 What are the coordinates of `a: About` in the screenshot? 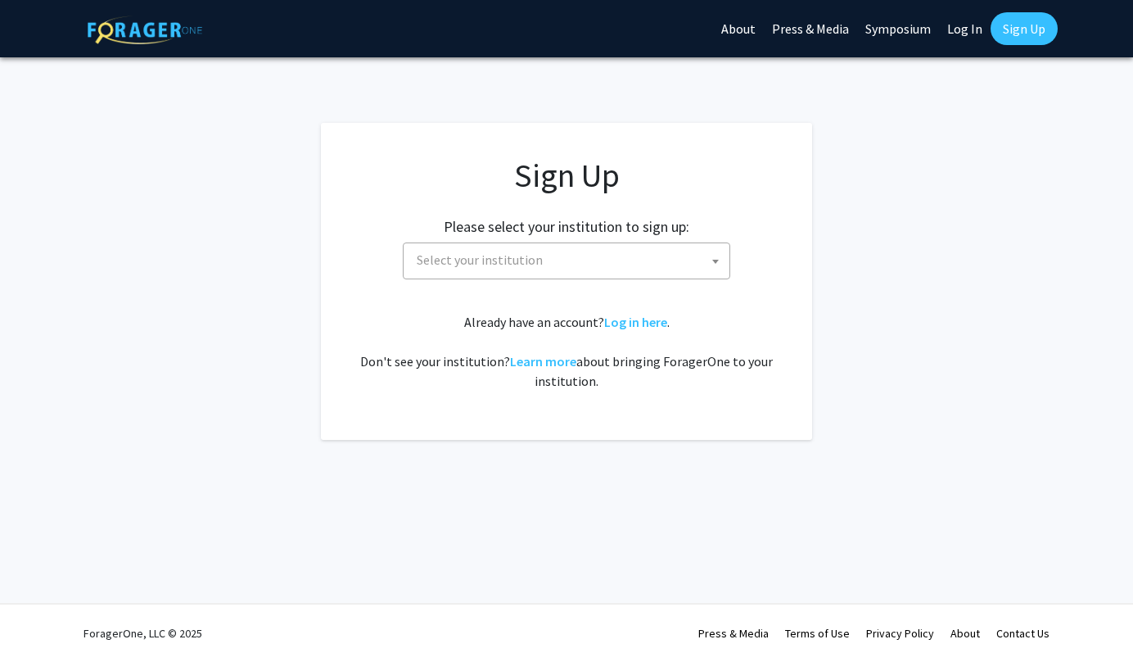 It's located at (965, 633).